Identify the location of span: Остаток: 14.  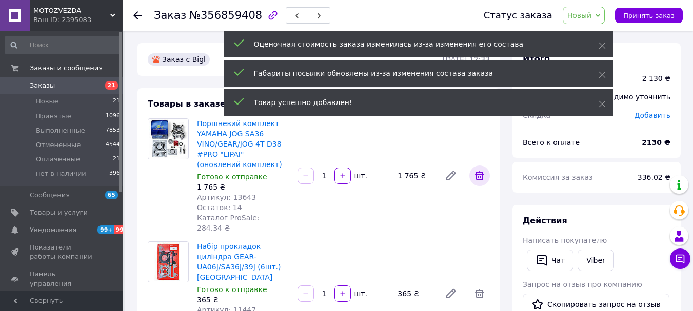
(220, 208).